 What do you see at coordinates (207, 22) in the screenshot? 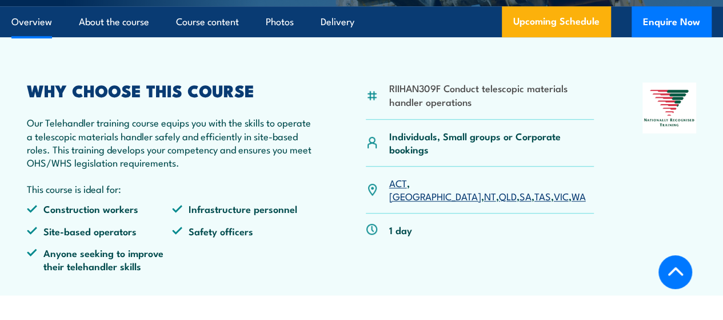
I see `a: Course content` at bounding box center [207, 22].